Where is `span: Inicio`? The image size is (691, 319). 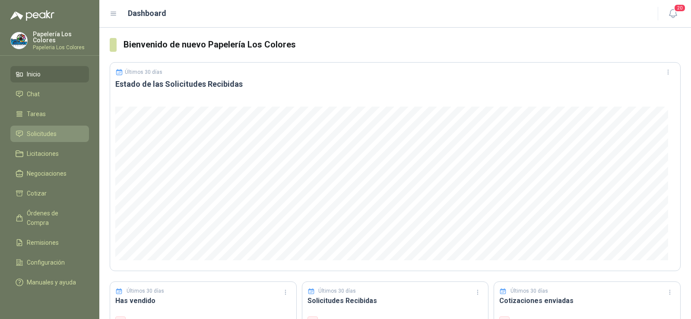 span: Inicio is located at coordinates (34, 74).